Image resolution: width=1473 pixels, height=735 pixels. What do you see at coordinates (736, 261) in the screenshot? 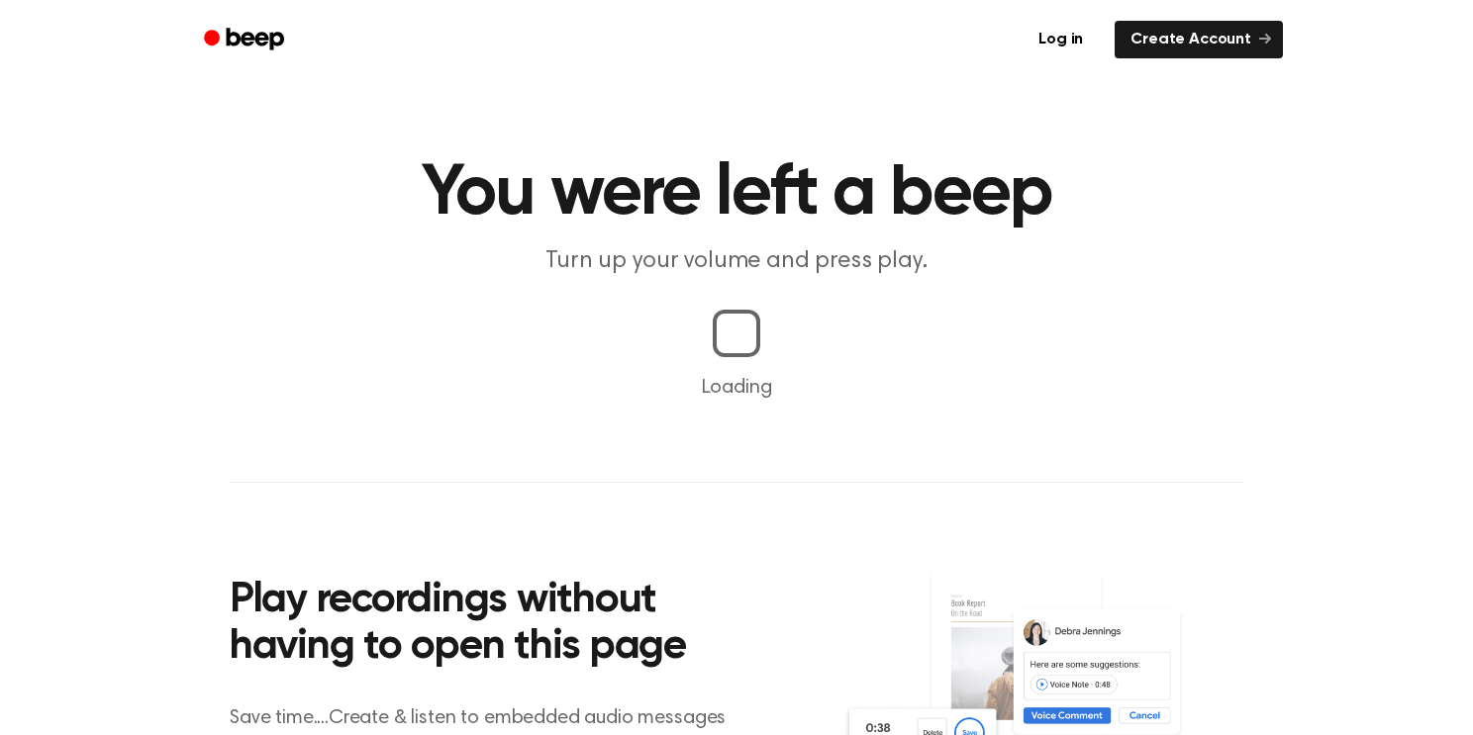
I see `p: Turn up your volume and press play.` at bounding box center [736, 261].